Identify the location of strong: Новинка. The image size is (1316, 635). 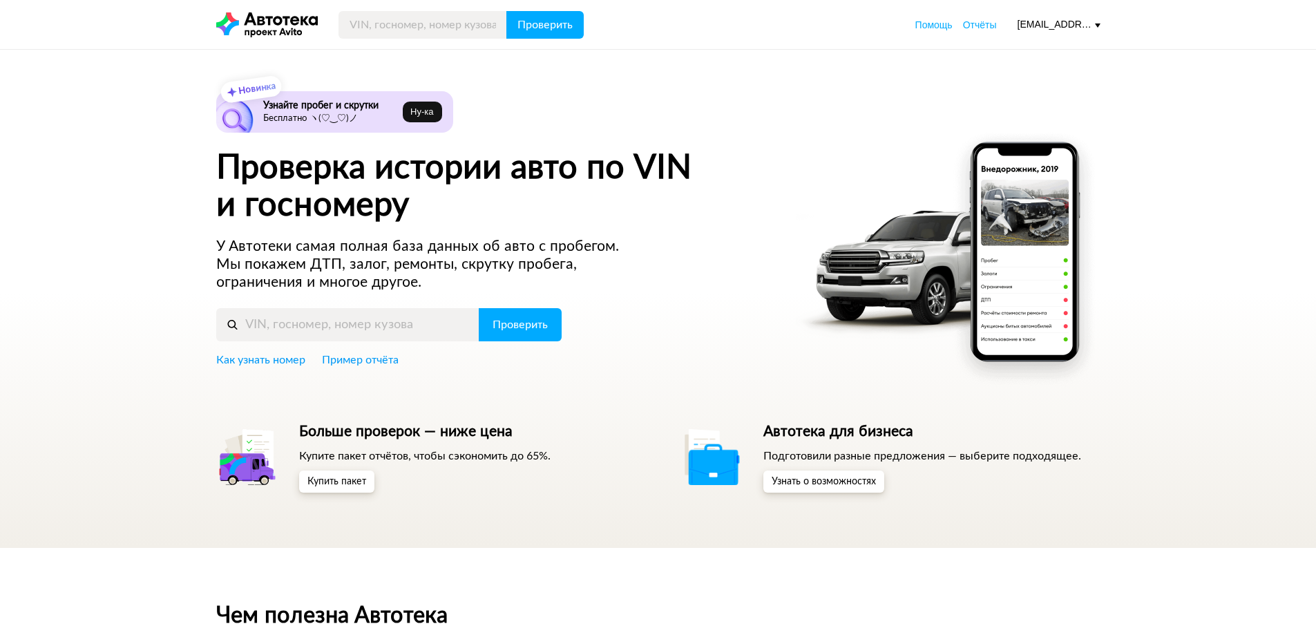
(256, 88).